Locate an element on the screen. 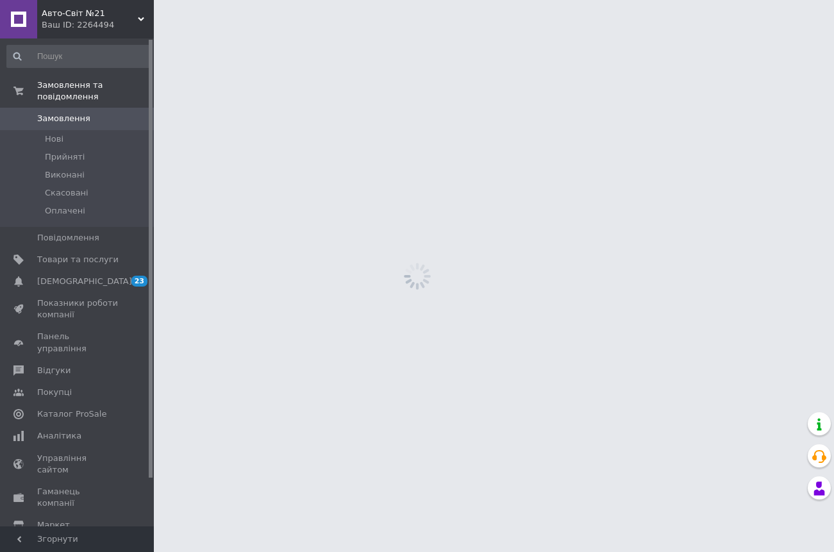 This screenshot has height=552, width=834. span: Відгуки is located at coordinates (54, 371).